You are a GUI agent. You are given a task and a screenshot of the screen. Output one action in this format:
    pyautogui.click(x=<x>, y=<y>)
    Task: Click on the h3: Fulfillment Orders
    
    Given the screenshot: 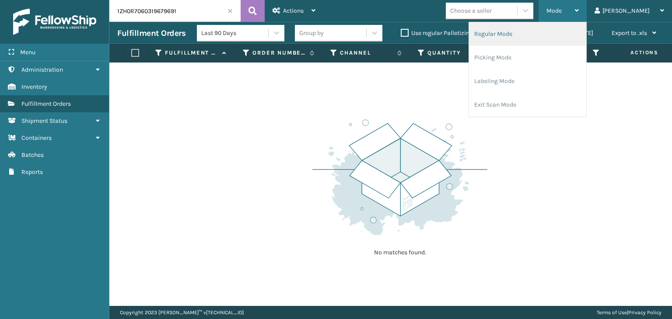 What is the action you would take?
    pyautogui.click(x=151, y=33)
    